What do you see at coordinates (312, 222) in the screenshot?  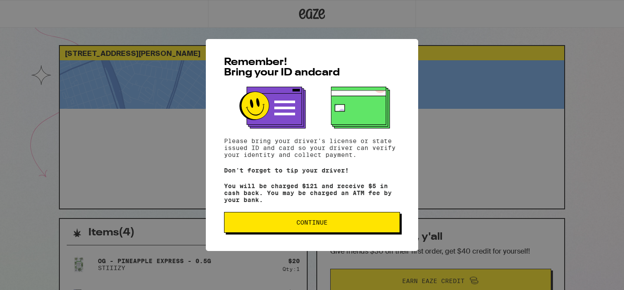 I see `button: Continue` at bounding box center [312, 222].